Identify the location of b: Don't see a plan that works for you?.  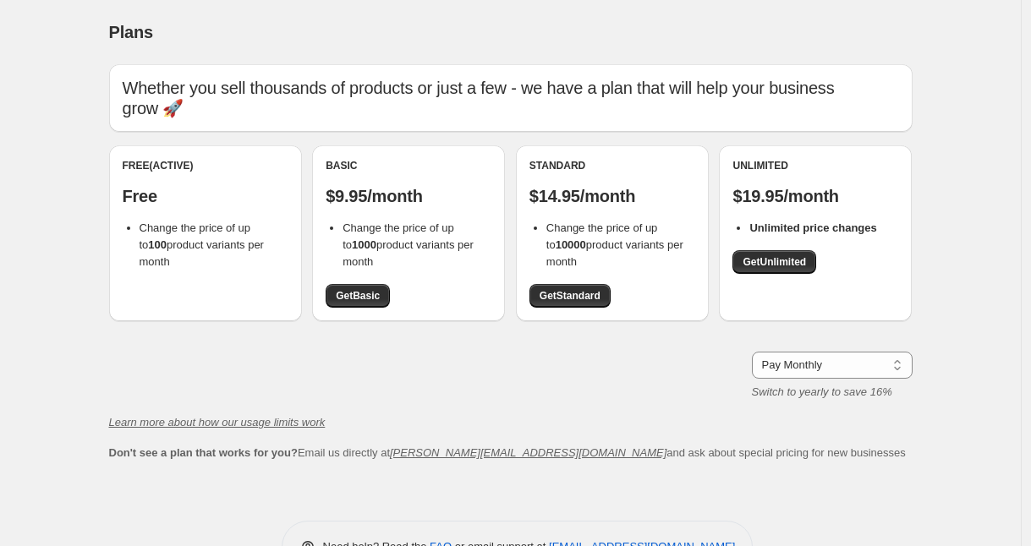
(203, 452).